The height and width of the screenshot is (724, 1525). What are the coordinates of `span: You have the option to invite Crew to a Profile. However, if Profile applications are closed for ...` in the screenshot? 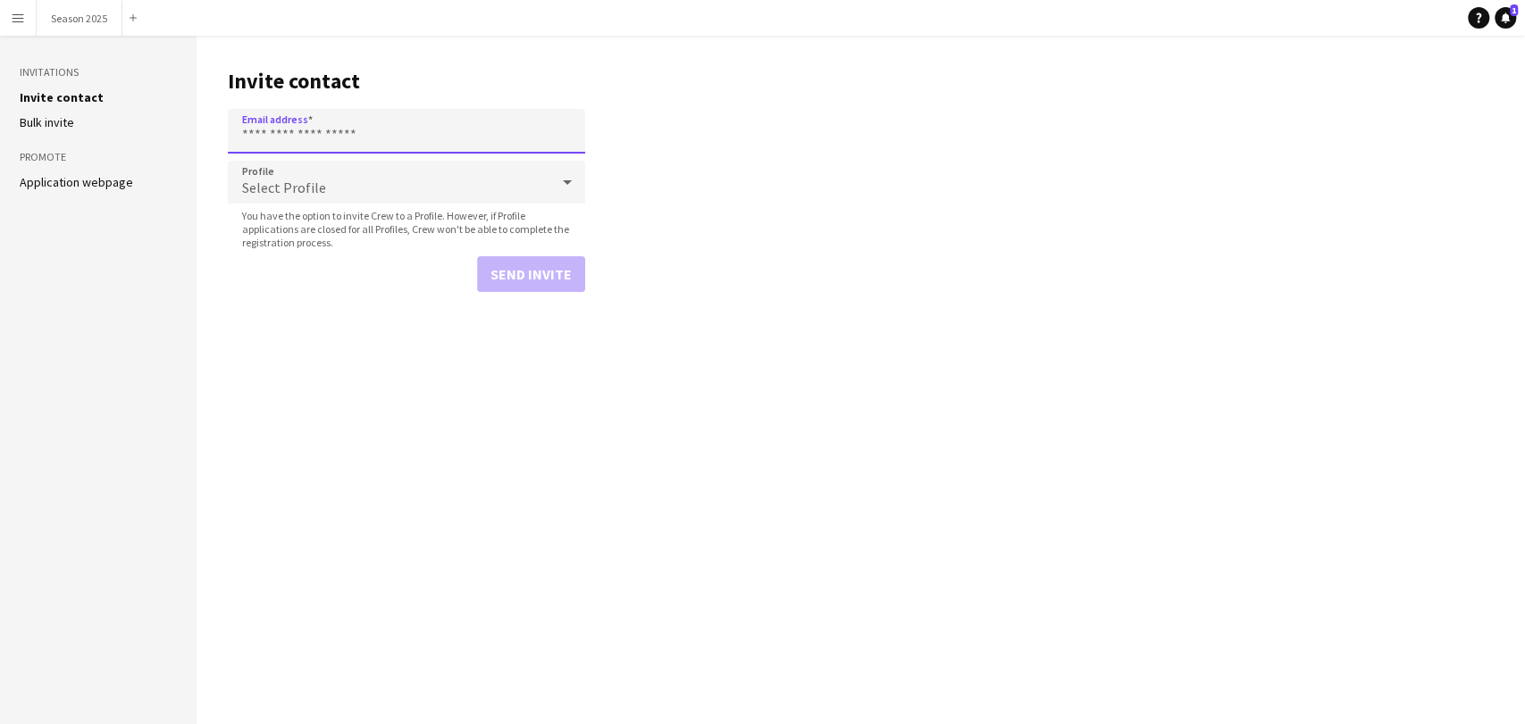 It's located at (406, 229).